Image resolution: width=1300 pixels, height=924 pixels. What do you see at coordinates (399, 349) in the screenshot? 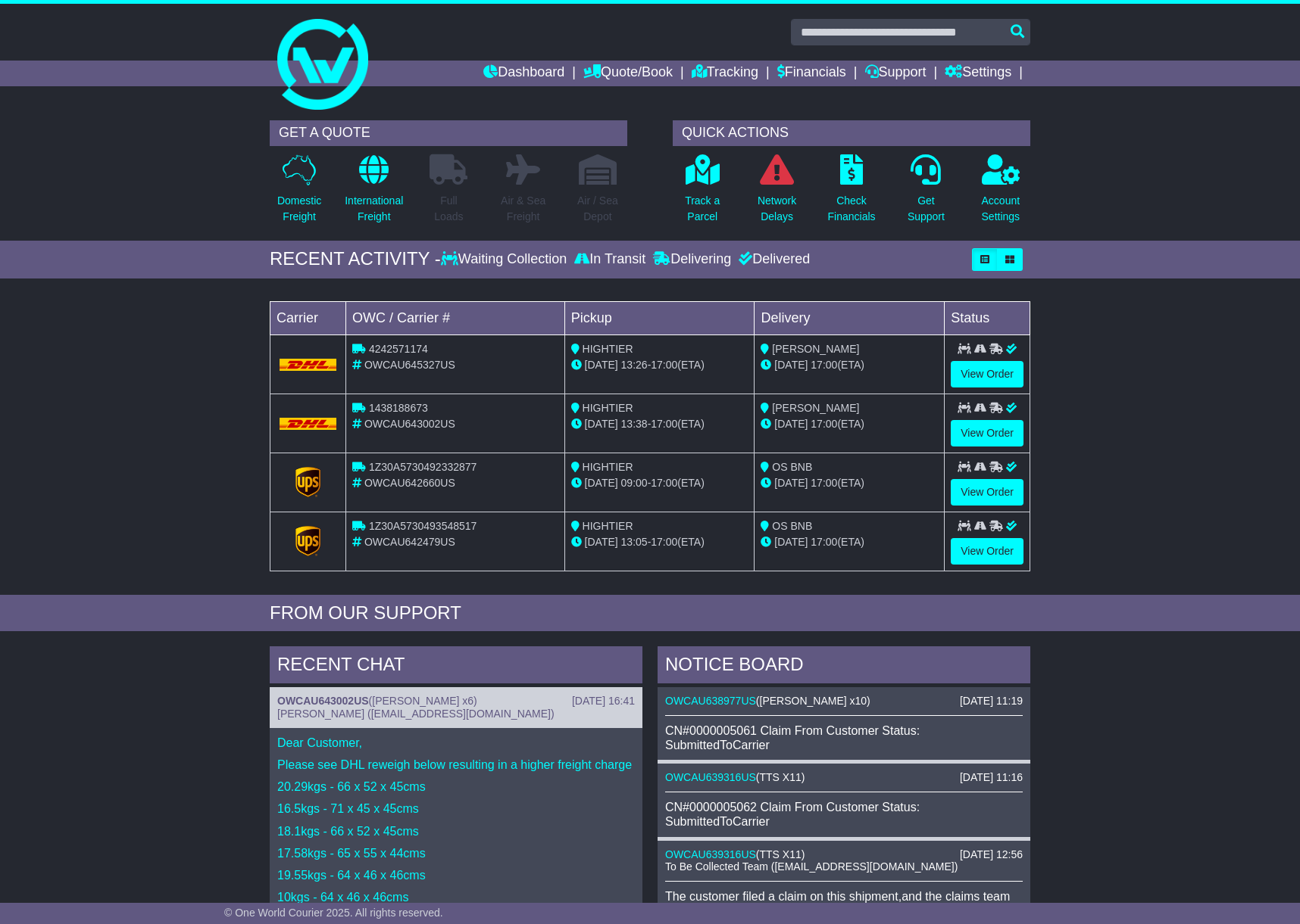
I see `span: 4242571174` at bounding box center [399, 349].